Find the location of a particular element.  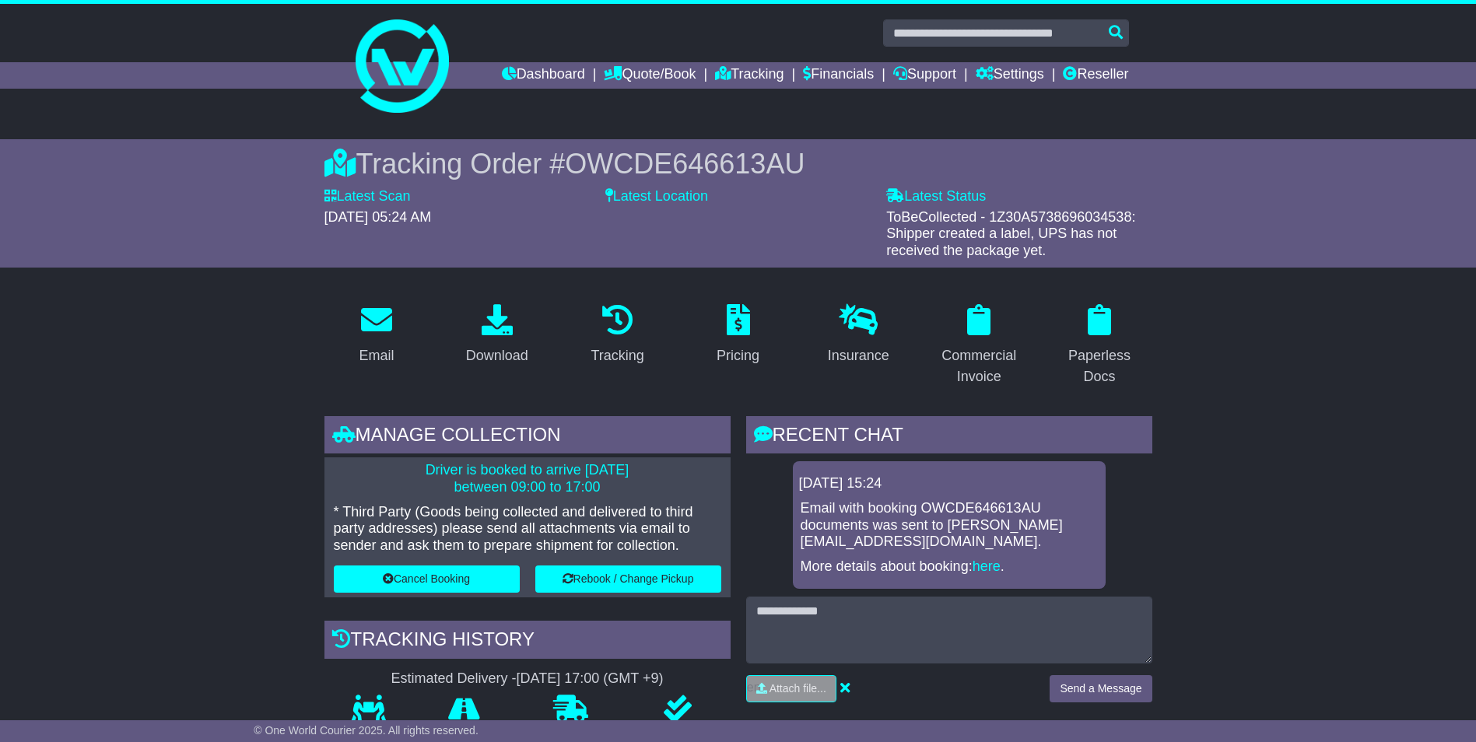

a: Support is located at coordinates (924, 75).